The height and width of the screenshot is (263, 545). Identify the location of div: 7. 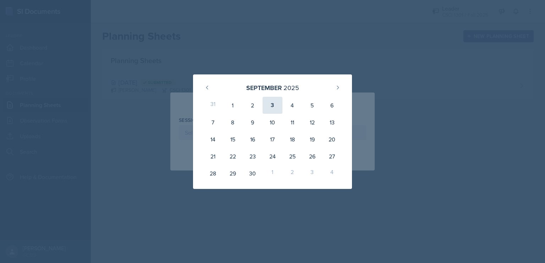
(213, 123).